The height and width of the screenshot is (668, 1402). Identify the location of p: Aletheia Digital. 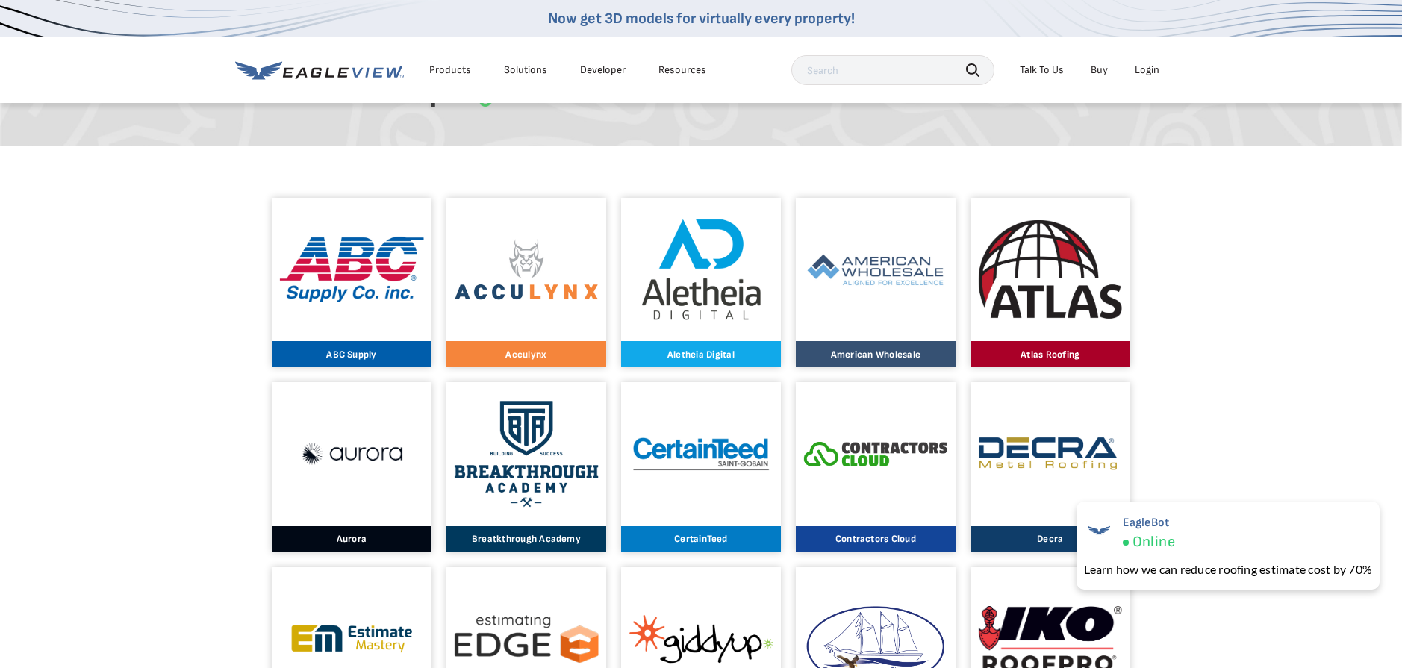
(701, 354).